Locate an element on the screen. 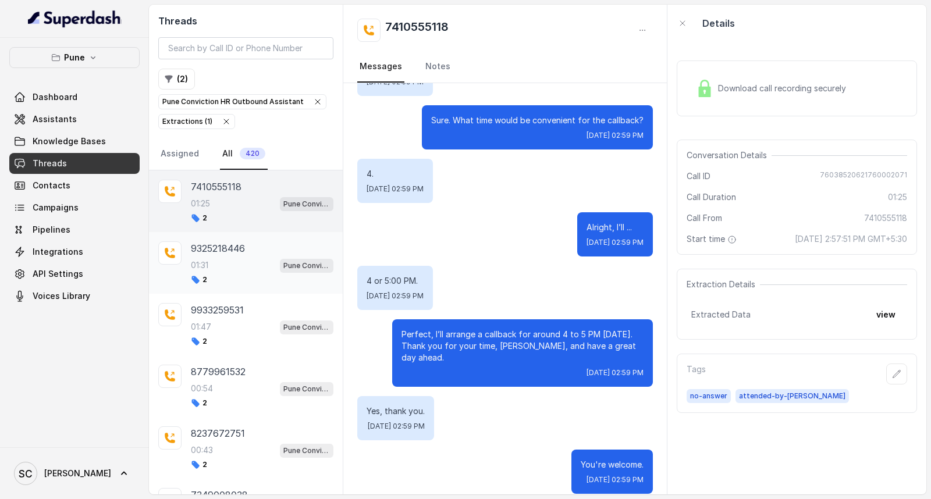  span: Extraction Details is located at coordinates (724, 285).